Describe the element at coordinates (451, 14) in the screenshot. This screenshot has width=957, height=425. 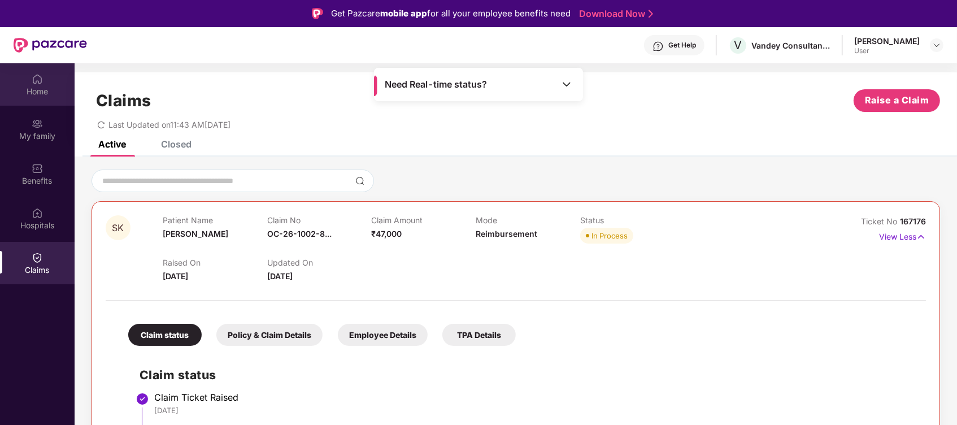
I see `div: Get Pazcare for all your employee benefits need` at that location.